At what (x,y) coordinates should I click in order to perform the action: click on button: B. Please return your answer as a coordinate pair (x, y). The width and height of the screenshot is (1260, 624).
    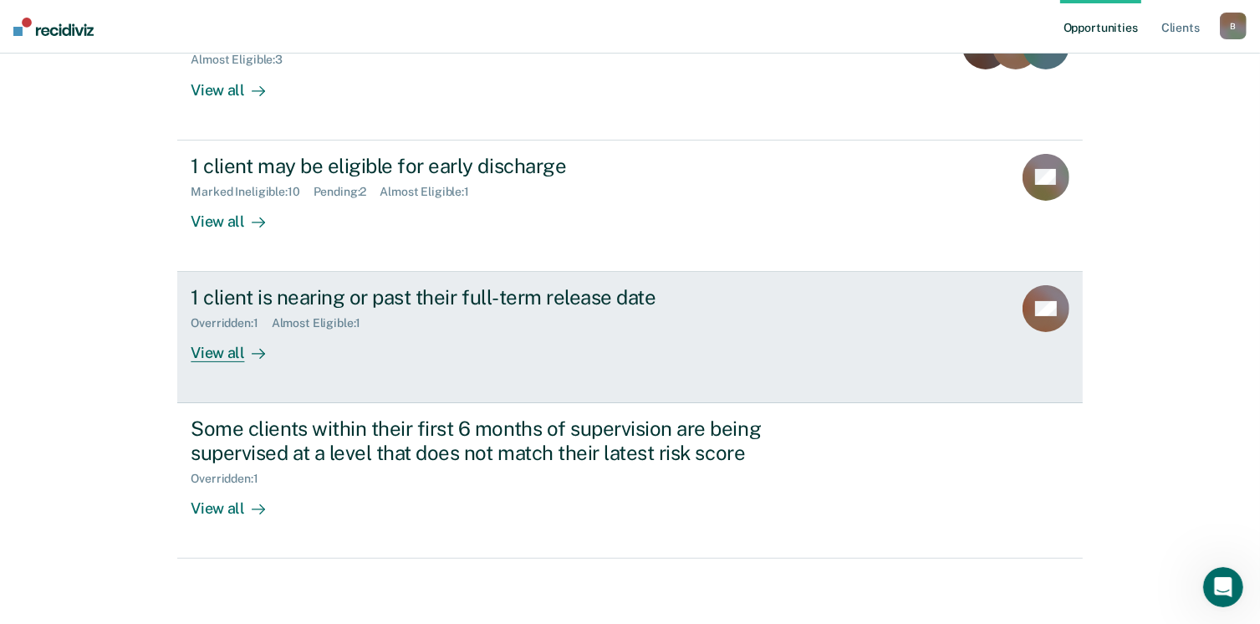
    Looking at the image, I should click on (1233, 26).